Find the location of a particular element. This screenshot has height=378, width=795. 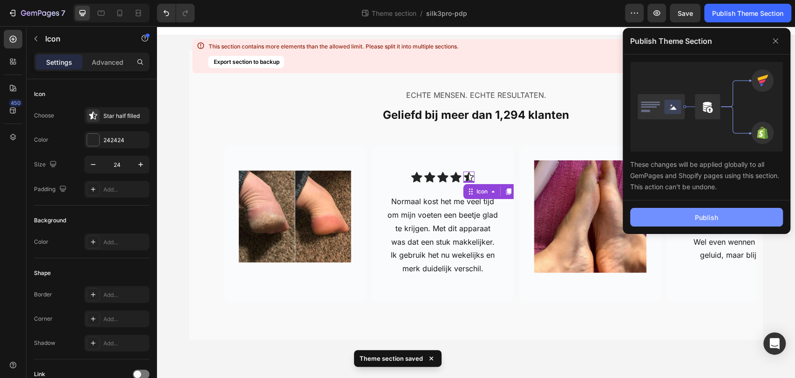

img: gempages_573213906797855494-56bb25e8-a817-47e7-9514-d5824c96edfd.png is located at coordinates (433, 190).